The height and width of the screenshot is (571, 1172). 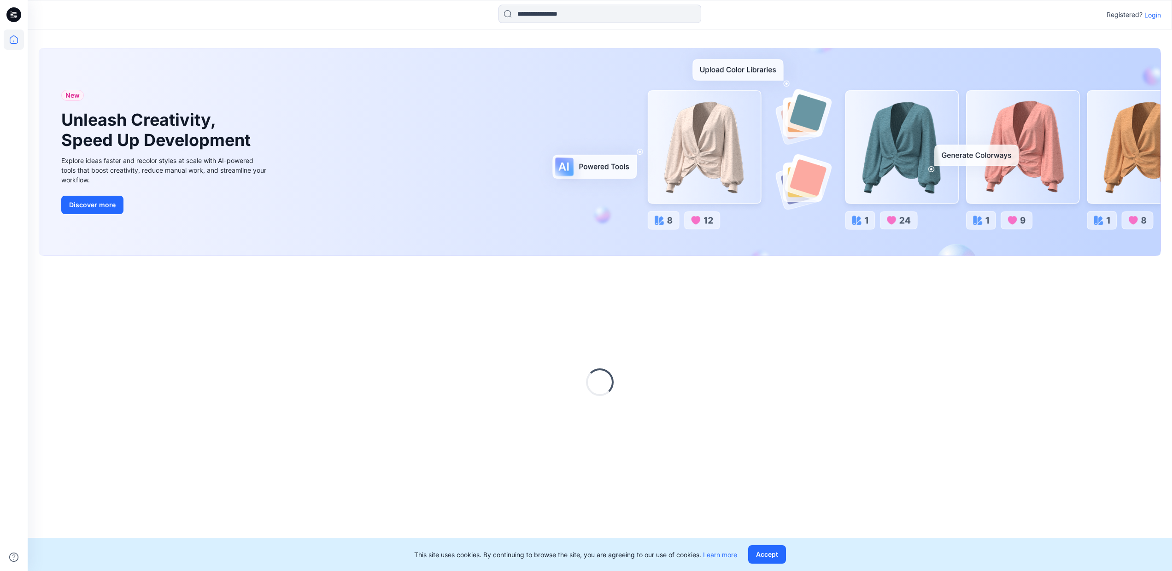 What do you see at coordinates (158, 130) in the screenshot?
I see `h1: Unleash Creativity, Speed Up Development` at bounding box center [158, 130].